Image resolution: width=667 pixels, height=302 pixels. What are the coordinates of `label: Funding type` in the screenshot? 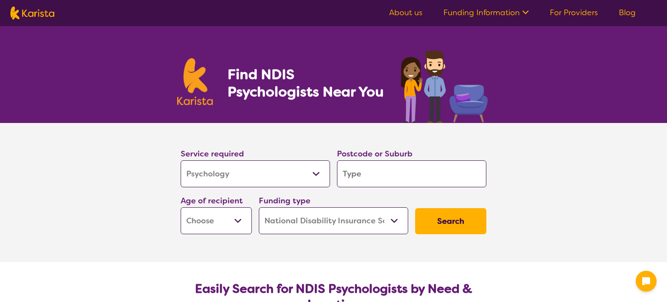 It's located at (285, 201).